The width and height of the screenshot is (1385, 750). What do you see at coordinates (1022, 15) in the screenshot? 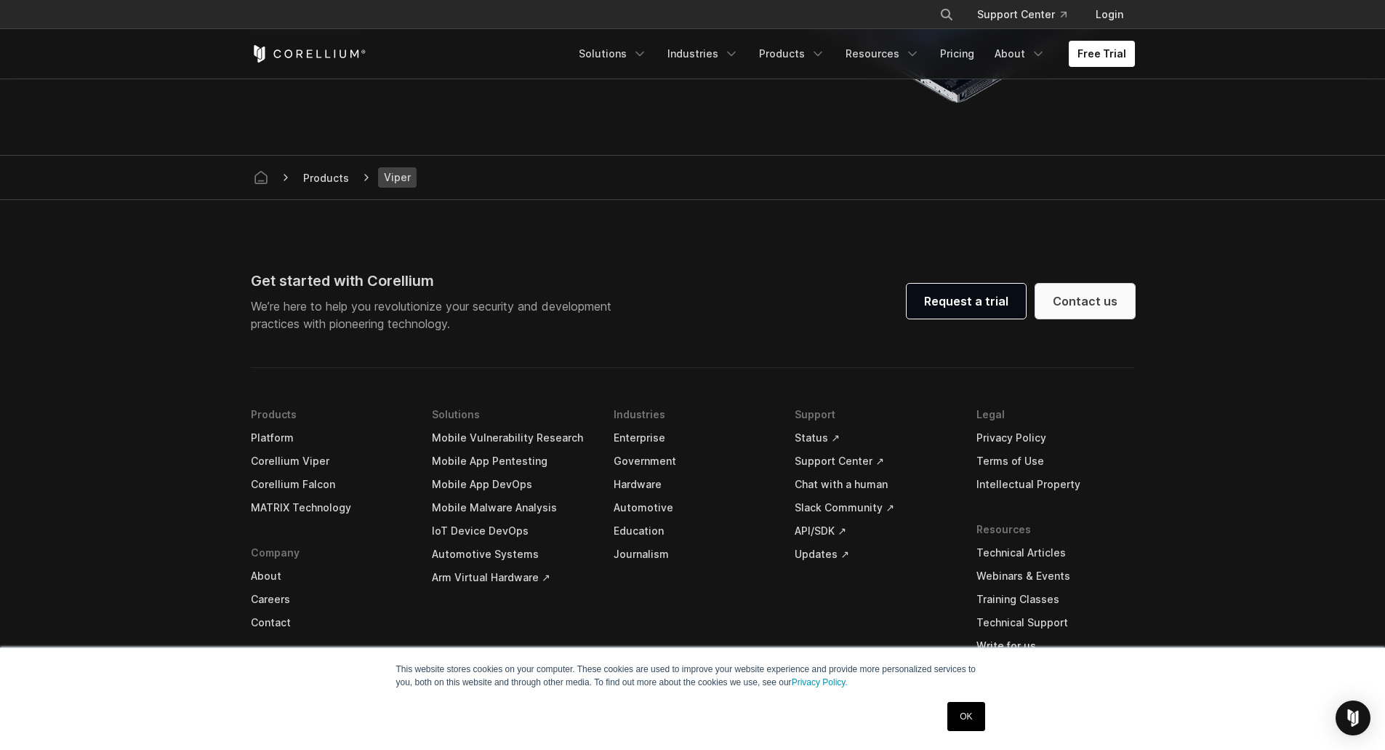
I see `a: Support Center` at bounding box center [1022, 15].